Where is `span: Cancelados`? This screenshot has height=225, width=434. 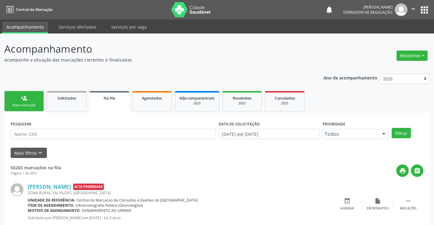 span: Cancelados is located at coordinates (284, 98).